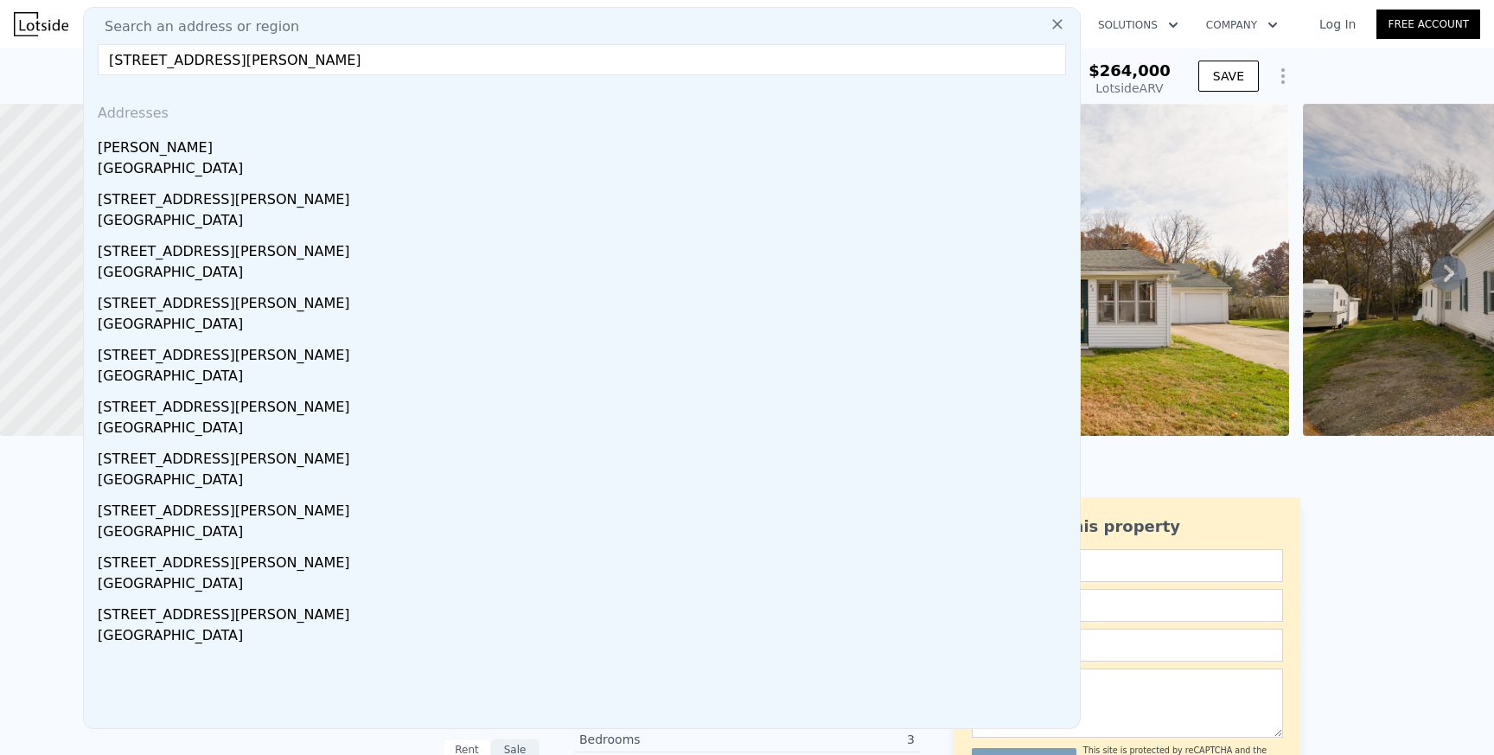  I want to click on input: Phone, so click(1127, 645).